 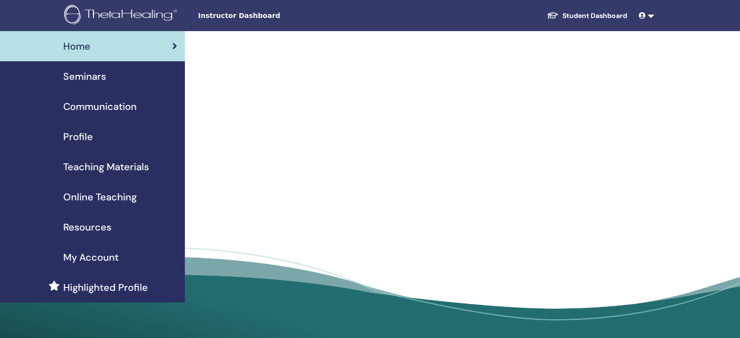 What do you see at coordinates (100, 107) in the screenshot?
I see `span: Communication` at bounding box center [100, 107].